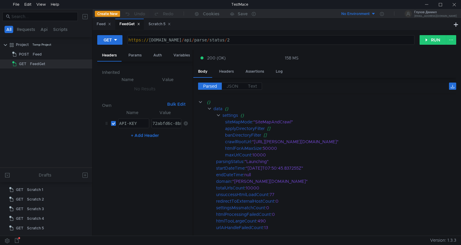 The width and height of the screenshot is (461, 245). Describe the element at coordinates (230, 161) in the screenshot. I see `div: parsingStatus` at that location.